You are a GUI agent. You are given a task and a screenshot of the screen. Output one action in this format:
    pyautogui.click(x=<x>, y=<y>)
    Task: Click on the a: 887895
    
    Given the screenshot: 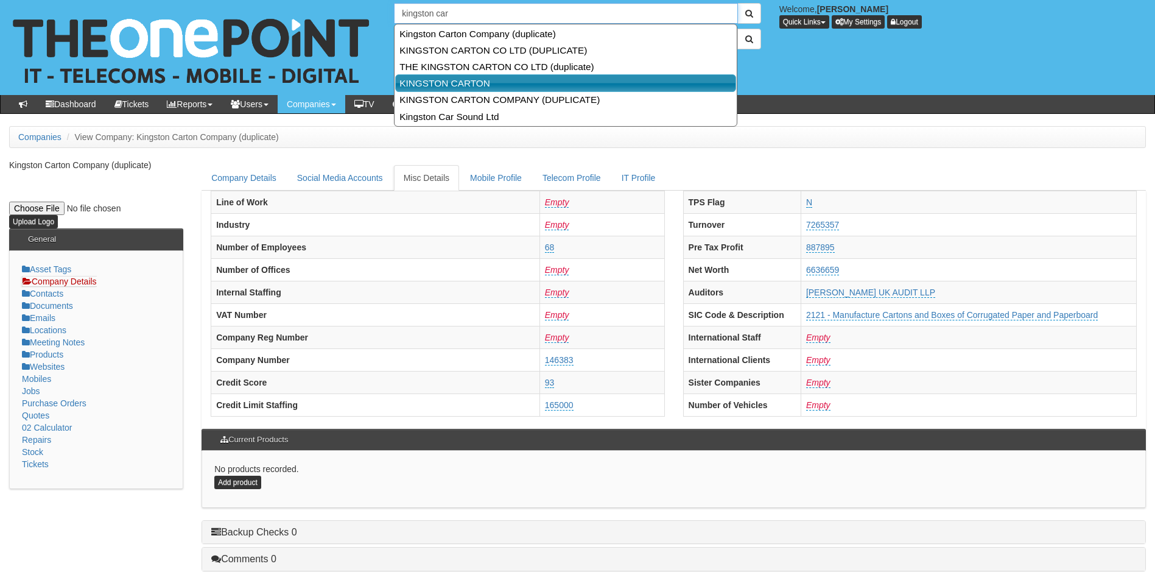 What is the action you would take?
    pyautogui.click(x=820, y=247)
    